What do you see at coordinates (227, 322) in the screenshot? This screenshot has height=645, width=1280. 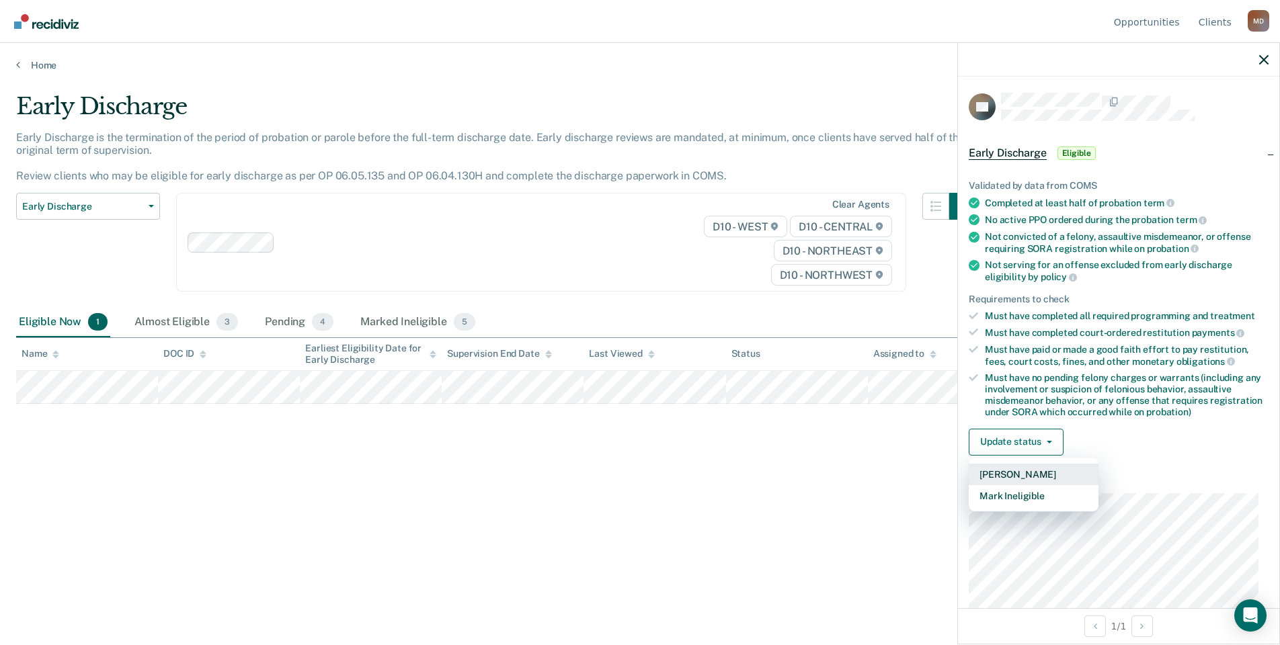 I see `span: 3` at bounding box center [227, 322].